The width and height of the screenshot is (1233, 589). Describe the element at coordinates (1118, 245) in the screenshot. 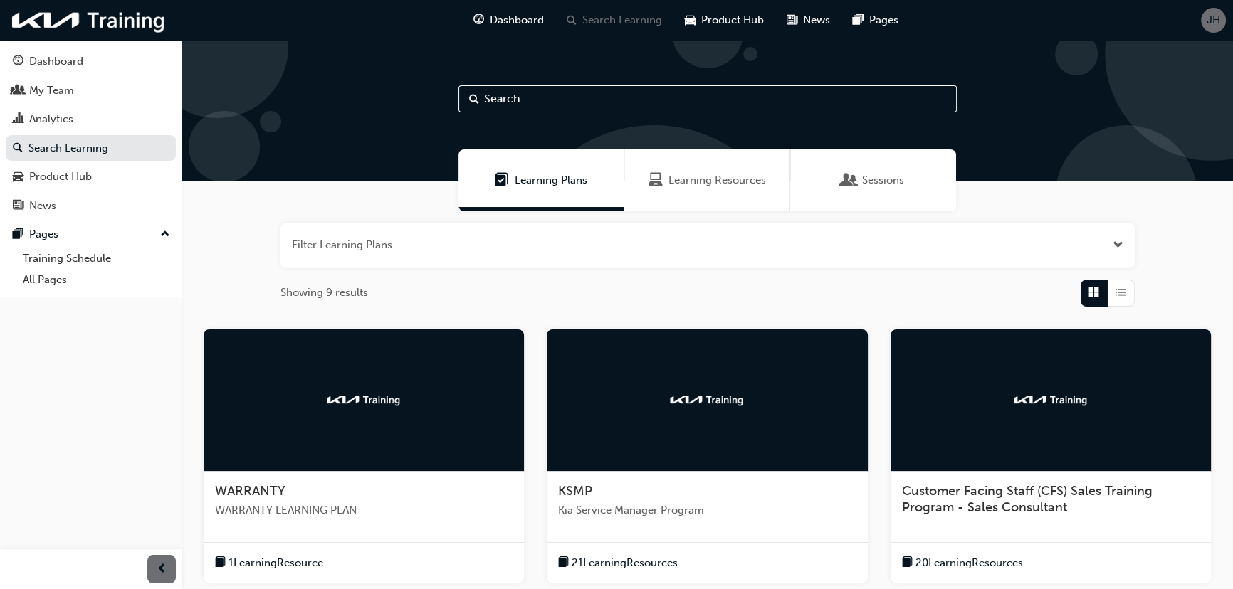

I see `span: Open the filter` at that location.